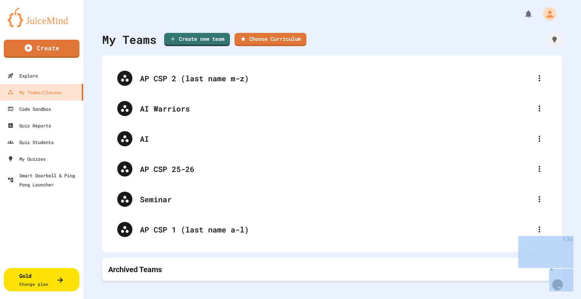 This screenshot has width=581, height=299. Describe the element at coordinates (555, 40) in the screenshot. I see `div: How it works` at that location.